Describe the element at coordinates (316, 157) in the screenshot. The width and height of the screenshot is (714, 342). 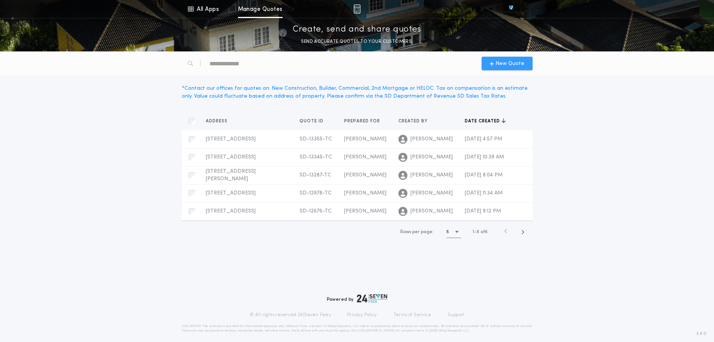
I see `span: SD-13345-TC` at that location.